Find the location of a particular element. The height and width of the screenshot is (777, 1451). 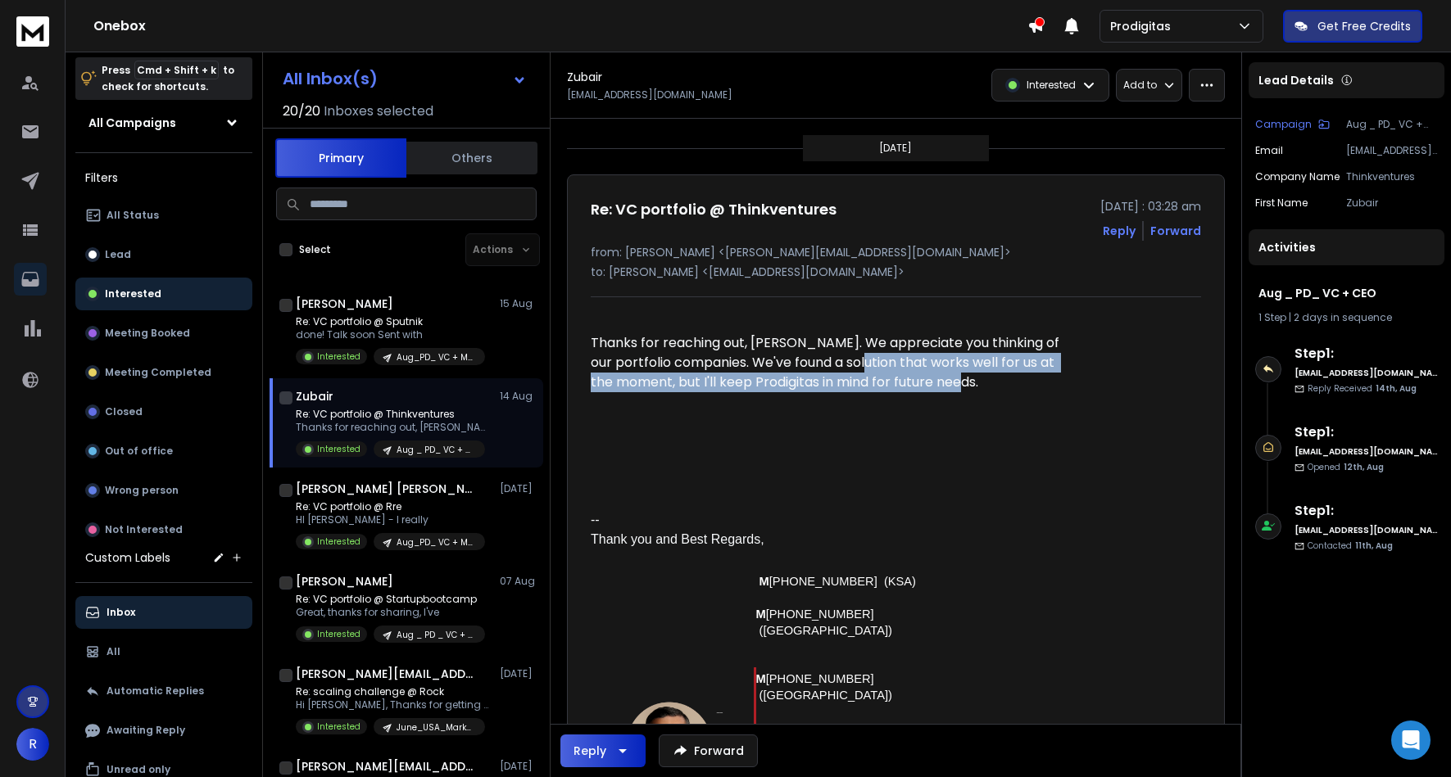

button: Awaiting Reply is located at coordinates (164, 731).